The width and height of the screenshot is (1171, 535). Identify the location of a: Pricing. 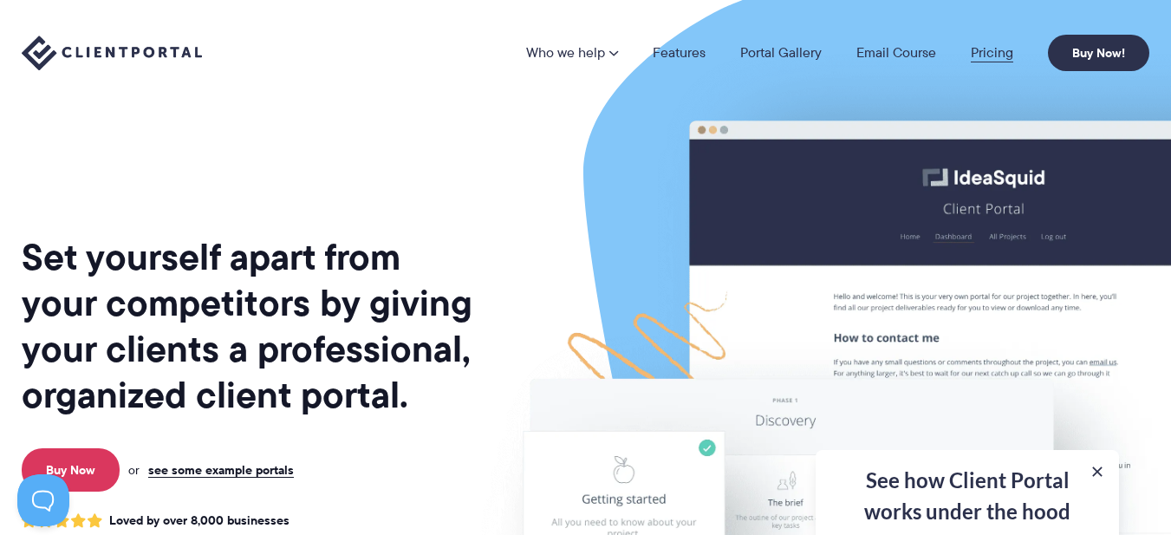
(991, 53).